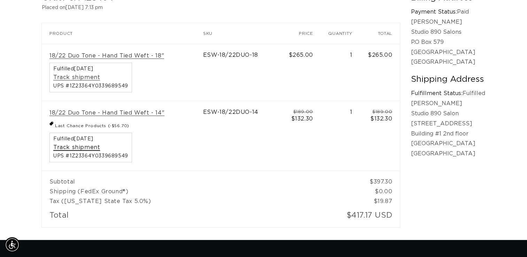 This screenshot has width=527, height=257. I want to click on li: Last Chance Products (-$56.70), so click(122, 125).